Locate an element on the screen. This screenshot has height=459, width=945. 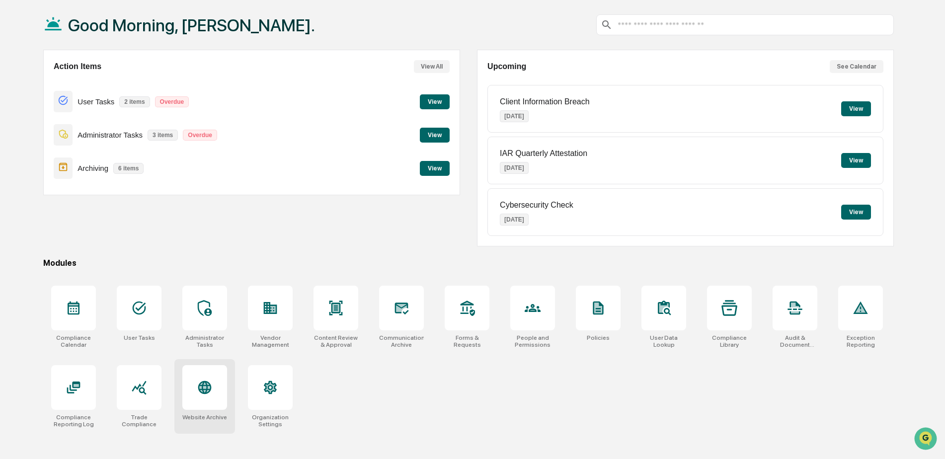
div: Vendor Management is located at coordinates (270, 341).